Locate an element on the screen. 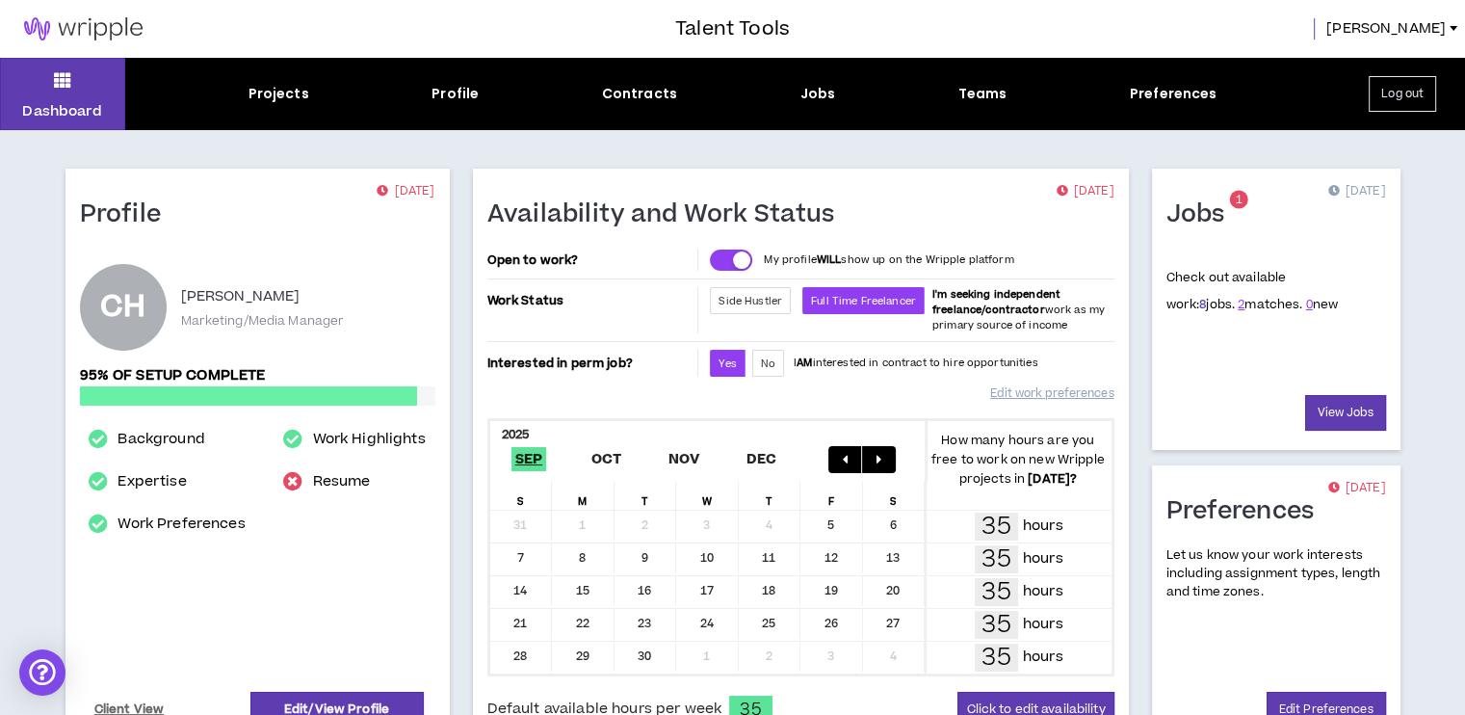 The height and width of the screenshot is (715, 1465). p: 95% of setup complete is located at coordinates (257, 376).